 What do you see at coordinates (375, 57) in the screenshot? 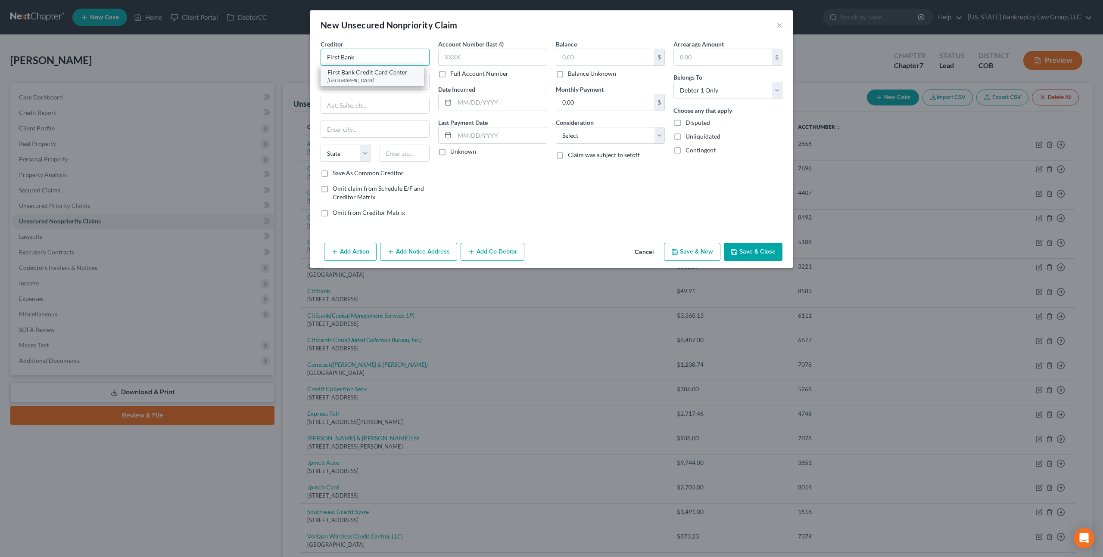
I see `input: Search creditor by name...` at bounding box center [375, 57].